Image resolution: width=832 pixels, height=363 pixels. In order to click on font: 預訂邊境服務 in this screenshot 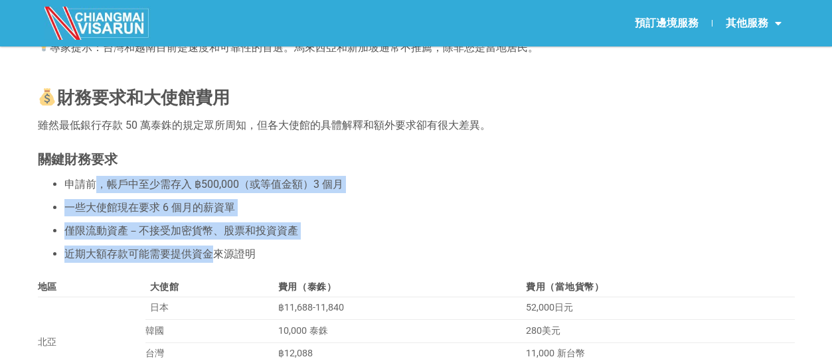, I will do `click(667, 23)`.